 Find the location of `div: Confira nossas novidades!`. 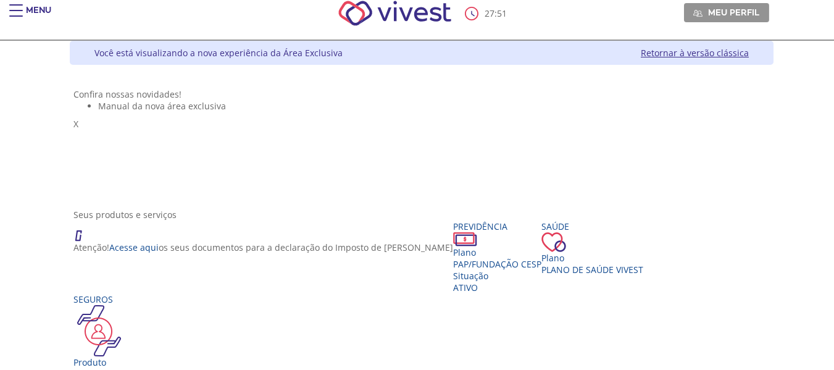

div: Confira nossas novidades! is located at coordinates (422, 94).